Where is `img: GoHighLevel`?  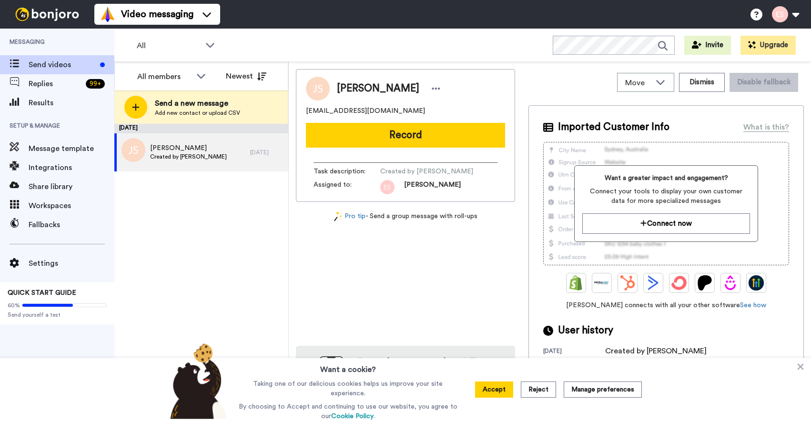 img: GoHighLevel is located at coordinates (756, 283).